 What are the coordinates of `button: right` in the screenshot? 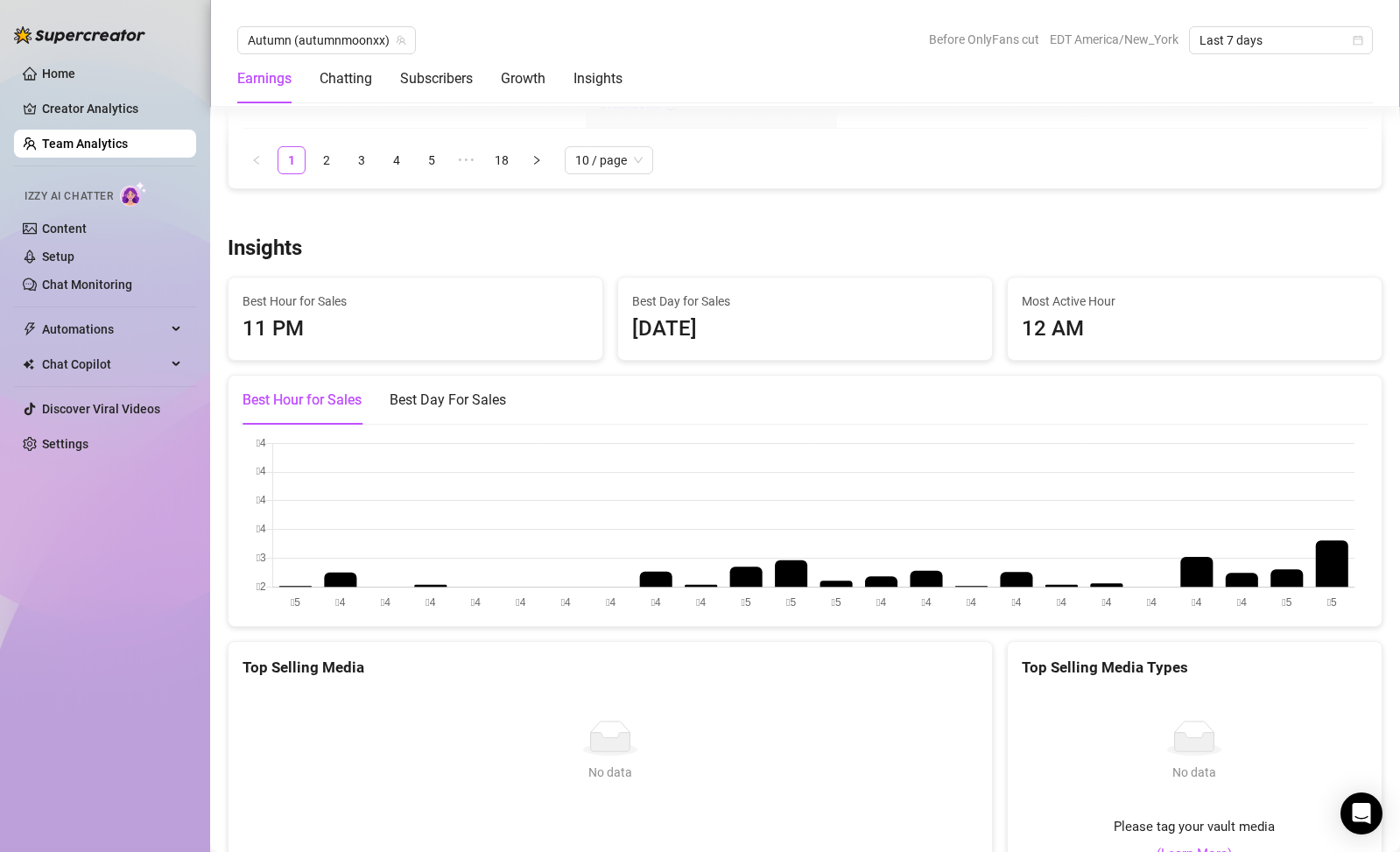 It's located at (537, 160).